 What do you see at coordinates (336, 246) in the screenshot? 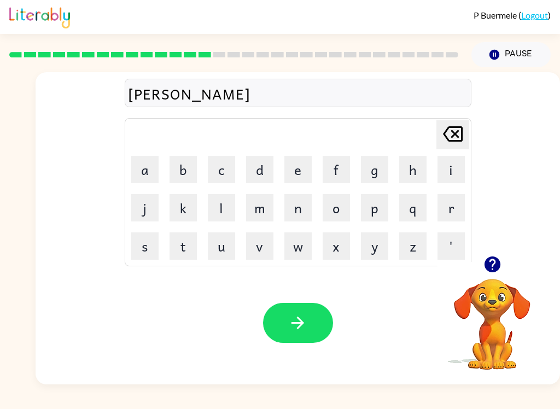
I see `button: x` at bounding box center [336, 246].